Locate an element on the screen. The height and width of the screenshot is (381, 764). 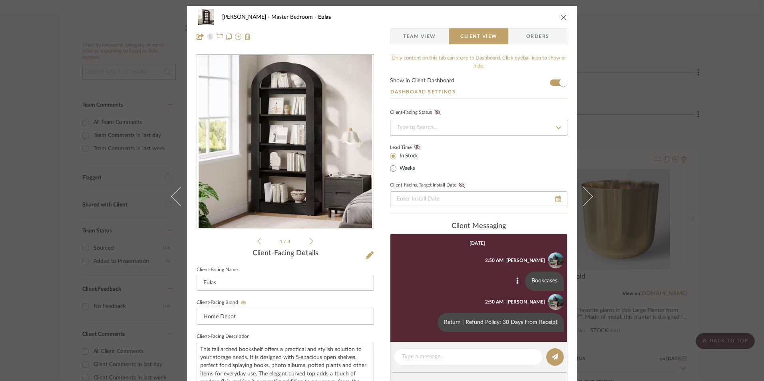
input: Type to Search… is located at coordinates (479, 128).